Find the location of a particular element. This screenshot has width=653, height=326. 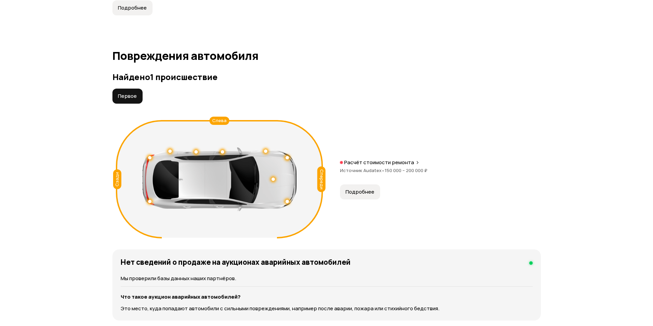

p: Это место, куда попадают автомобили с сильными повреждениями, например после аварии, пожара или с... is located at coordinates (326, 309).